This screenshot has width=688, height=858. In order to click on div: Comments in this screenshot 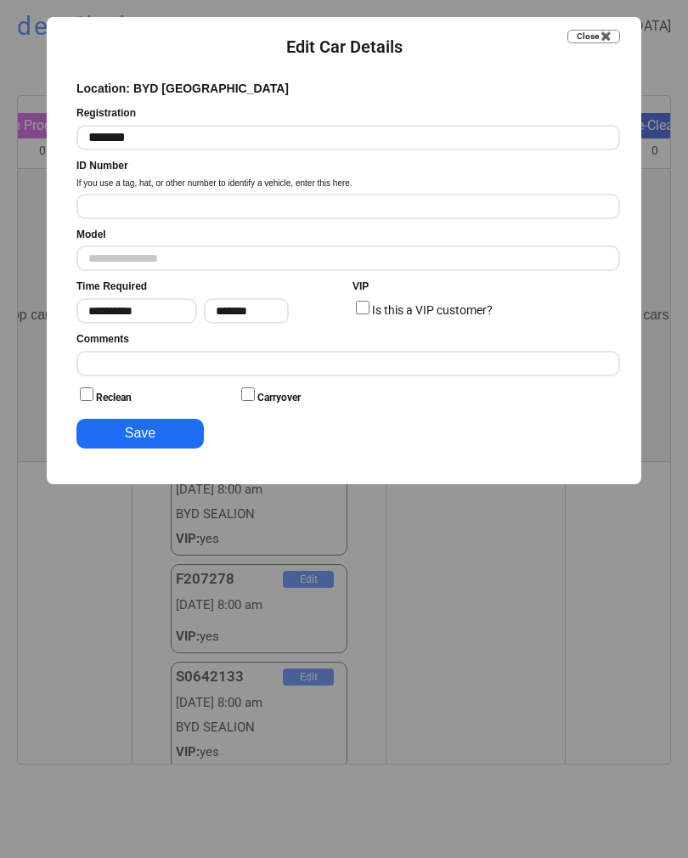, I will do `click(103, 339)`.